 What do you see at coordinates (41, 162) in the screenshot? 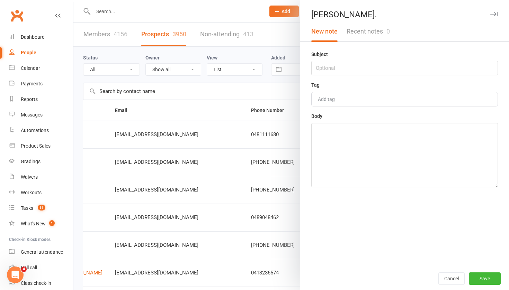
I see `a: Gradings` at bounding box center [41, 162].